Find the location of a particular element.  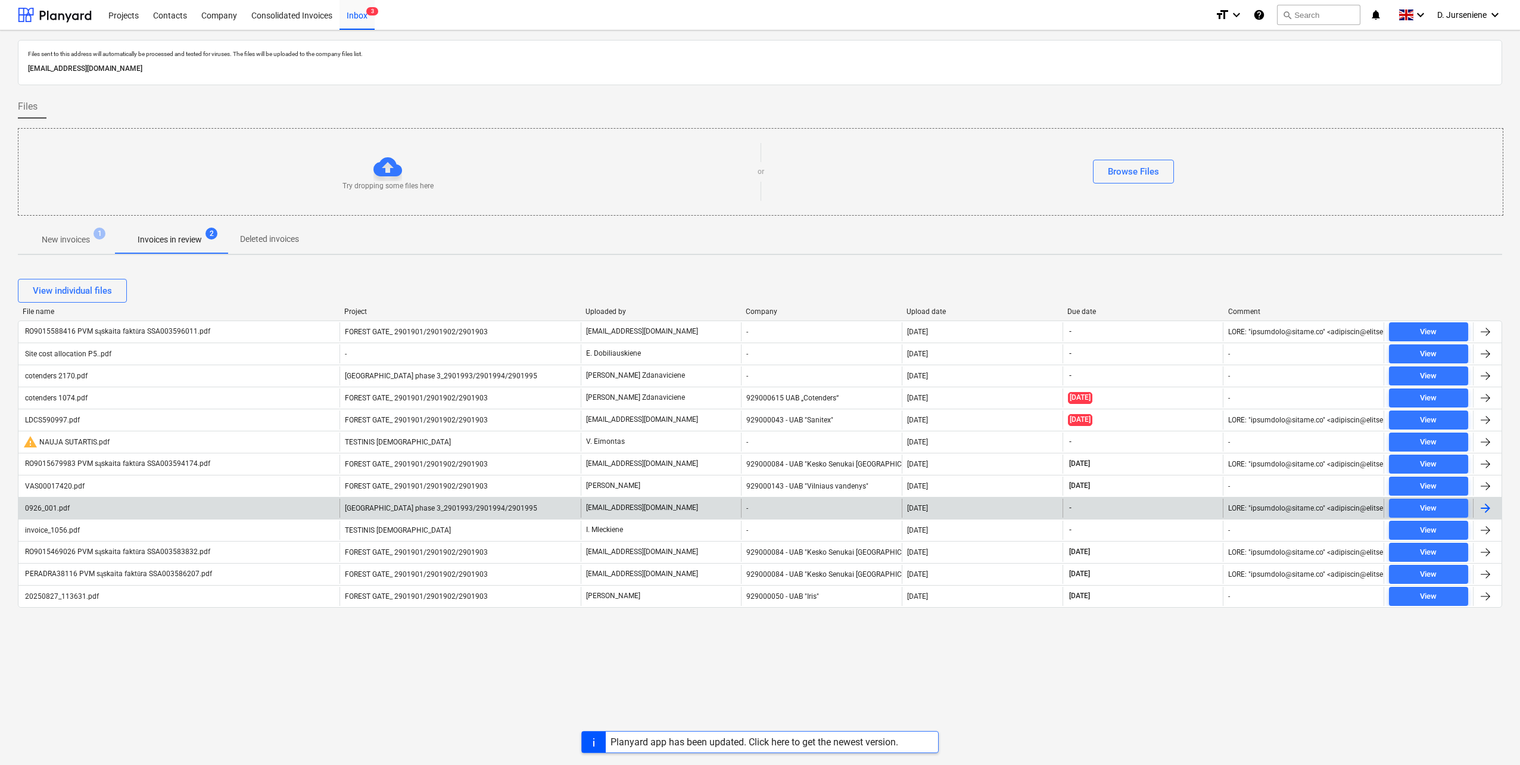

div: cotenders 1074.pdf is located at coordinates (55, 398).